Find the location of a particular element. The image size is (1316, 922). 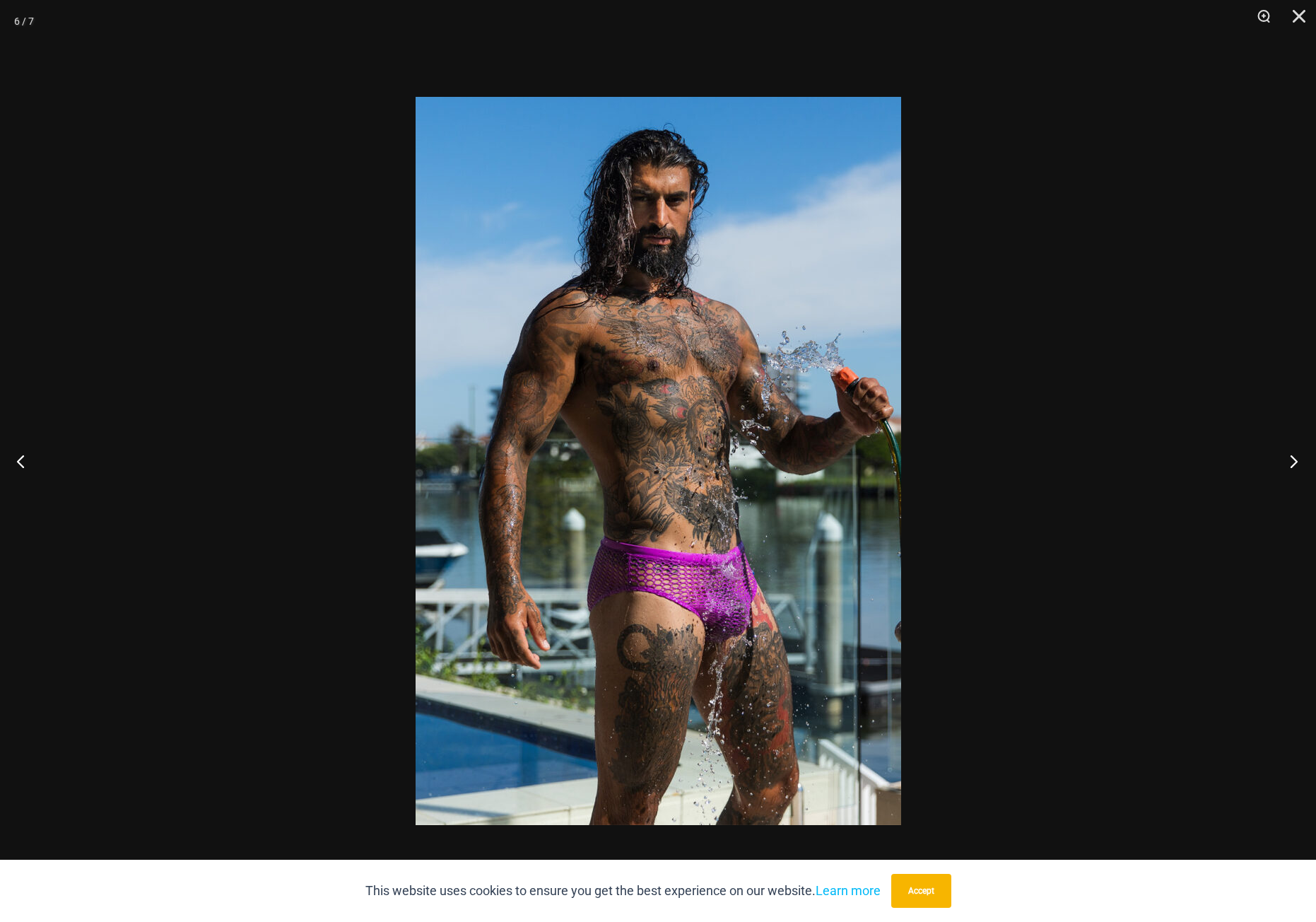

div: 6 / 7 is located at coordinates (24, 21).